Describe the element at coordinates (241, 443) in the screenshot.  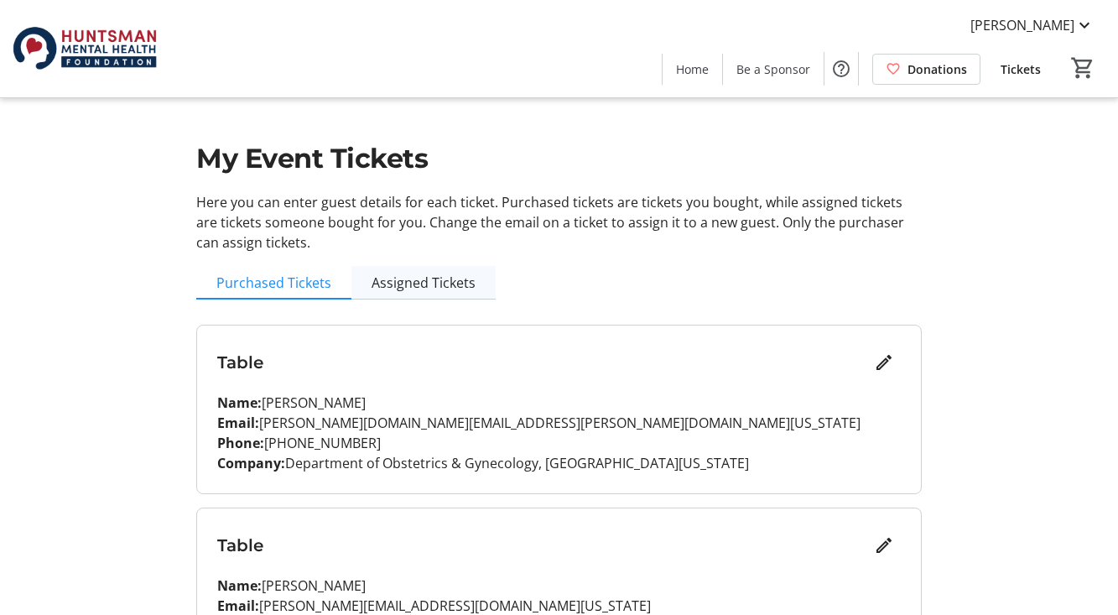
I see `strong: Phone:` at that location.